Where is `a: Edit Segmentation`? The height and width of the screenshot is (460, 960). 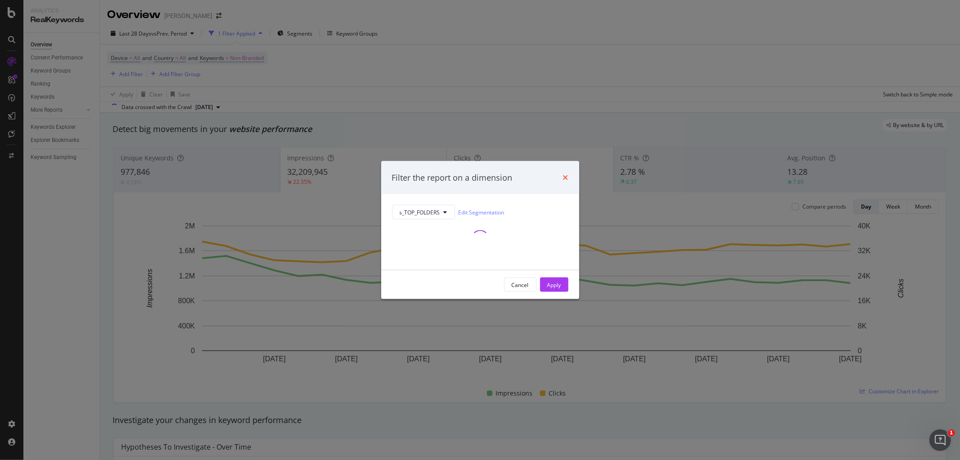 a: Edit Segmentation is located at coordinates (482, 212).